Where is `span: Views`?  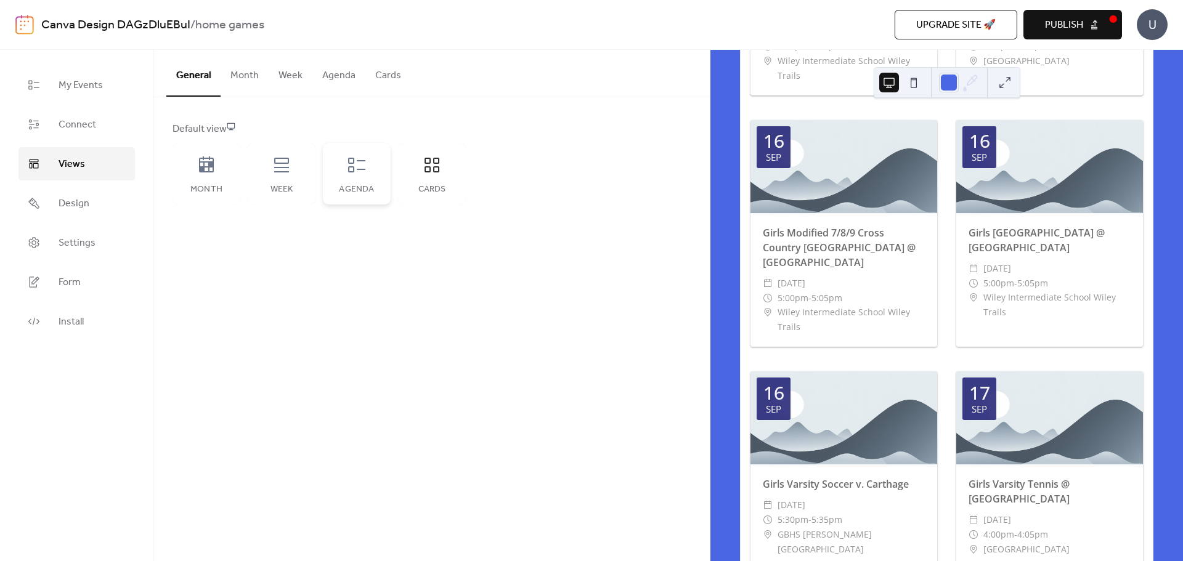
span: Views is located at coordinates (71, 164).